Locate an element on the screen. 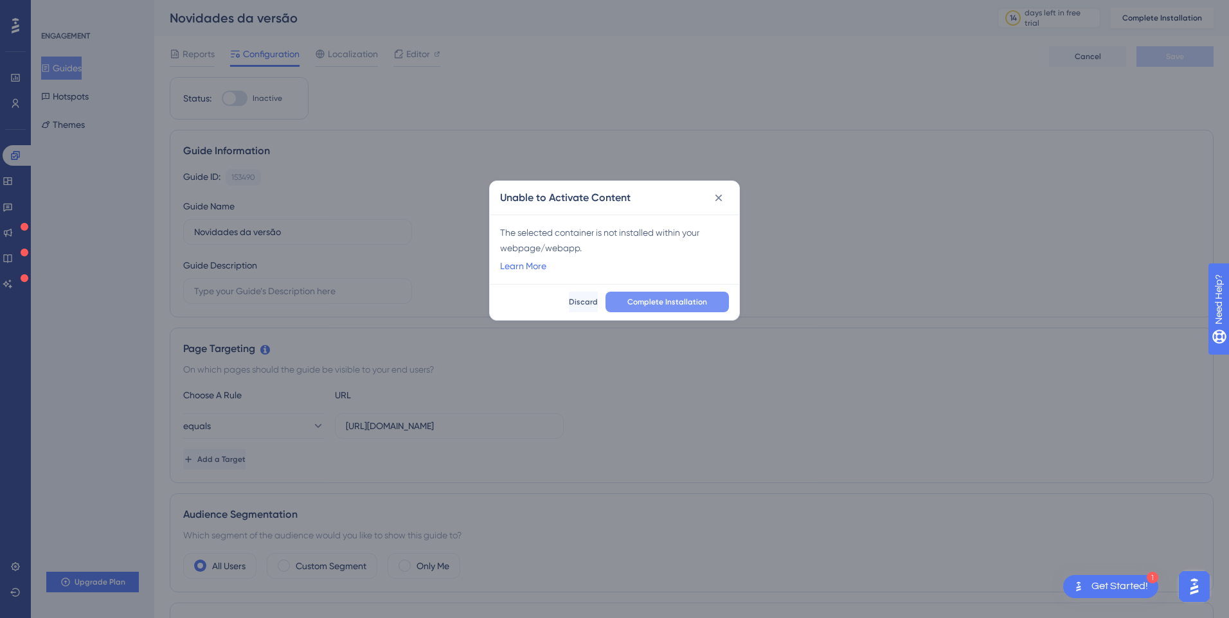 The width and height of the screenshot is (1229, 618). span: Need Help? is located at coordinates (55, 11).